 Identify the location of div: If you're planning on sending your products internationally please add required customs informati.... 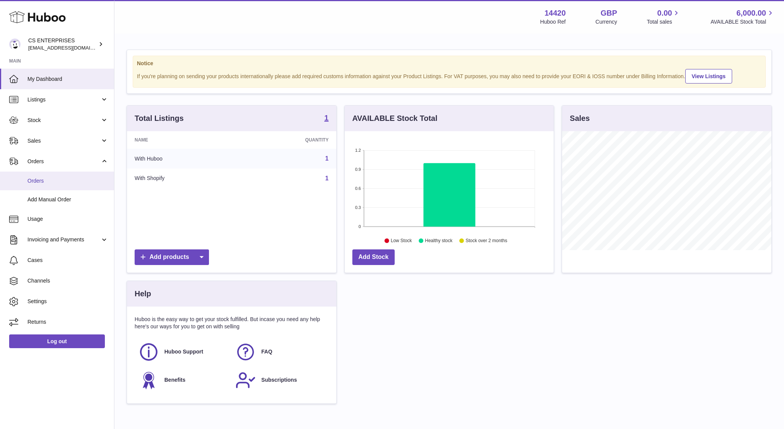
(449, 75).